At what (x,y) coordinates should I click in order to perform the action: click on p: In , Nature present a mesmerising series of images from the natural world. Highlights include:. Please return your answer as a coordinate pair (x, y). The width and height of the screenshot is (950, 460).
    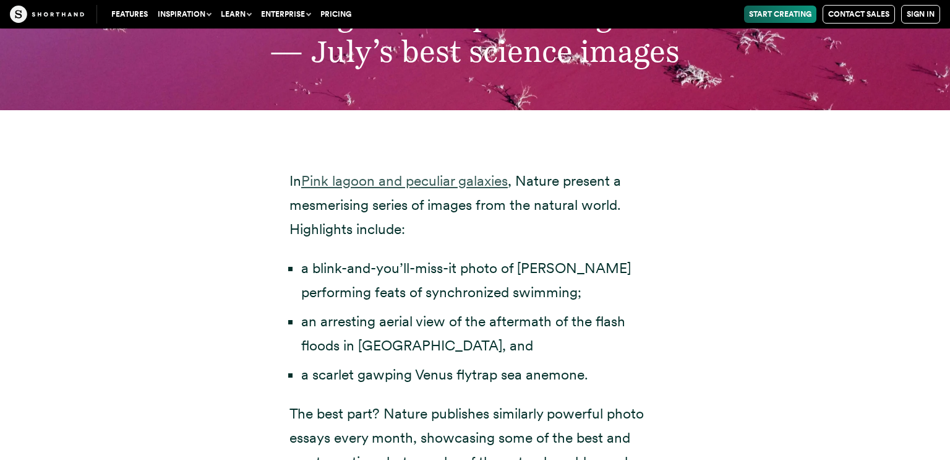
    Looking at the image, I should click on (475, 205).